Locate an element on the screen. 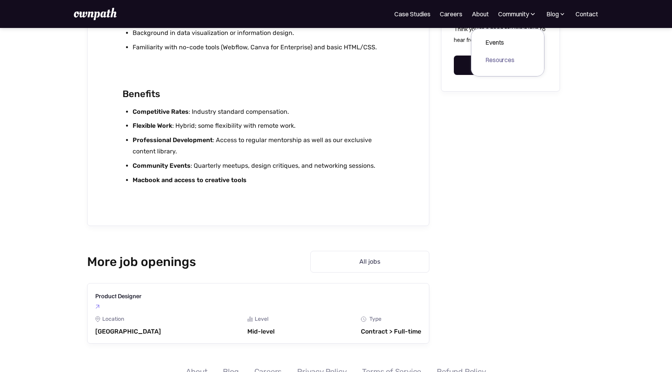 The height and width of the screenshot is (372, 672). div: Location is located at coordinates (113, 320).